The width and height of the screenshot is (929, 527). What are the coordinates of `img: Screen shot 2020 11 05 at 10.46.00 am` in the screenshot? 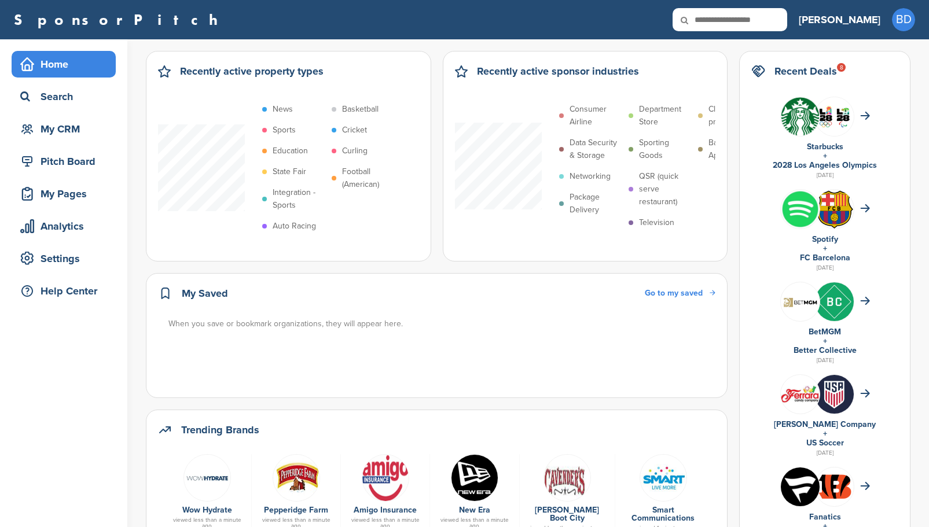 It's located at (800, 302).